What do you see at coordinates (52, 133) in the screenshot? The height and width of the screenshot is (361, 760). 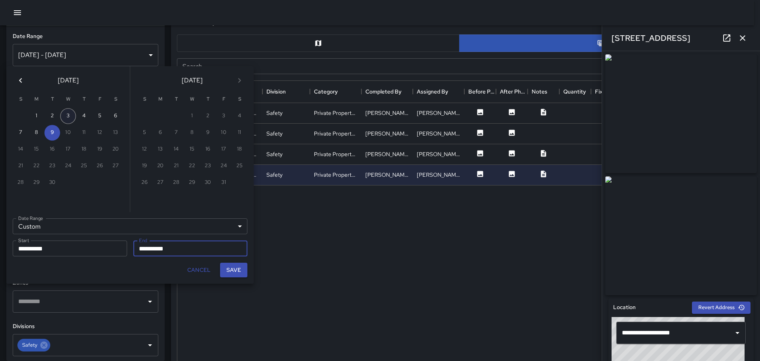 I see `button: 9` at bounding box center [52, 133].